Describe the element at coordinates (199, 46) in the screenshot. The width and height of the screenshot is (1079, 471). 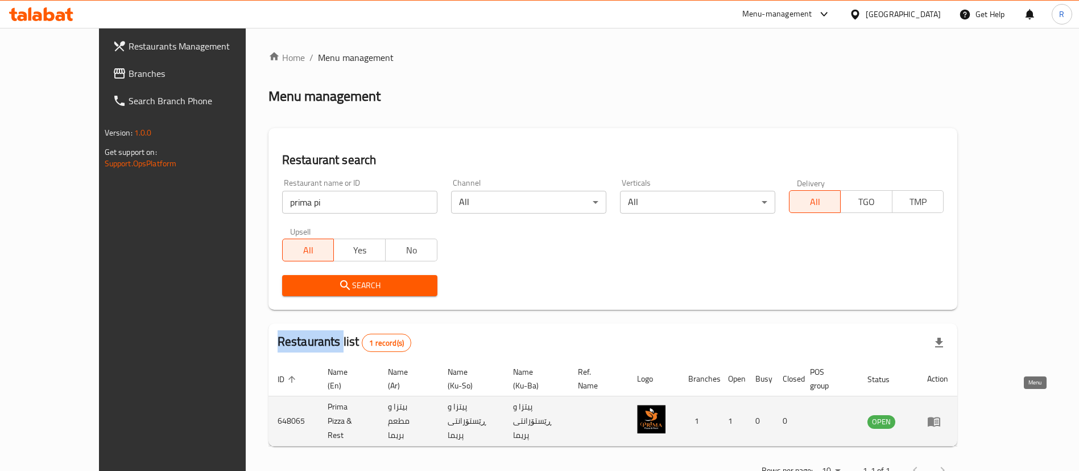
I see `span: Restaurants Management` at that location.